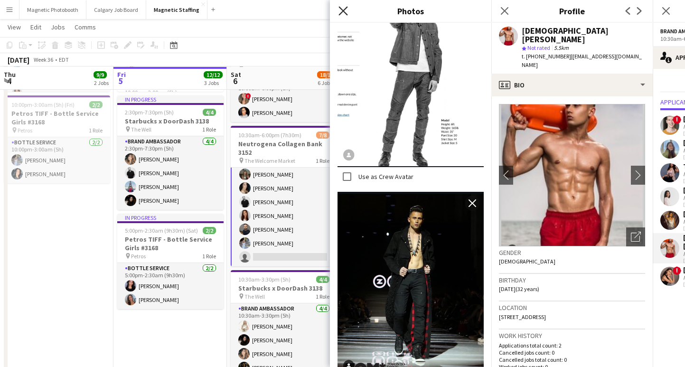 Image resolution: width=685 pixels, height=367 pixels. What do you see at coordinates (36, 27) in the screenshot?
I see `a: Edit` at bounding box center [36, 27].